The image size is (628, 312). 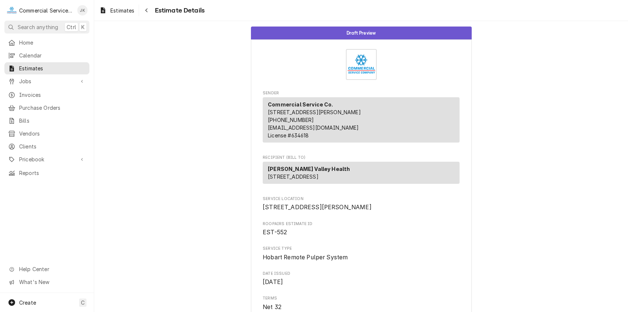 What do you see at coordinates (38, 27) in the screenshot?
I see `span: Search anything` at bounding box center [38, 27].